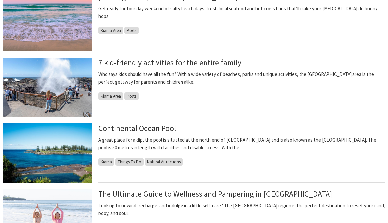  I want to click on span: Things To Do, so click(130, 162).